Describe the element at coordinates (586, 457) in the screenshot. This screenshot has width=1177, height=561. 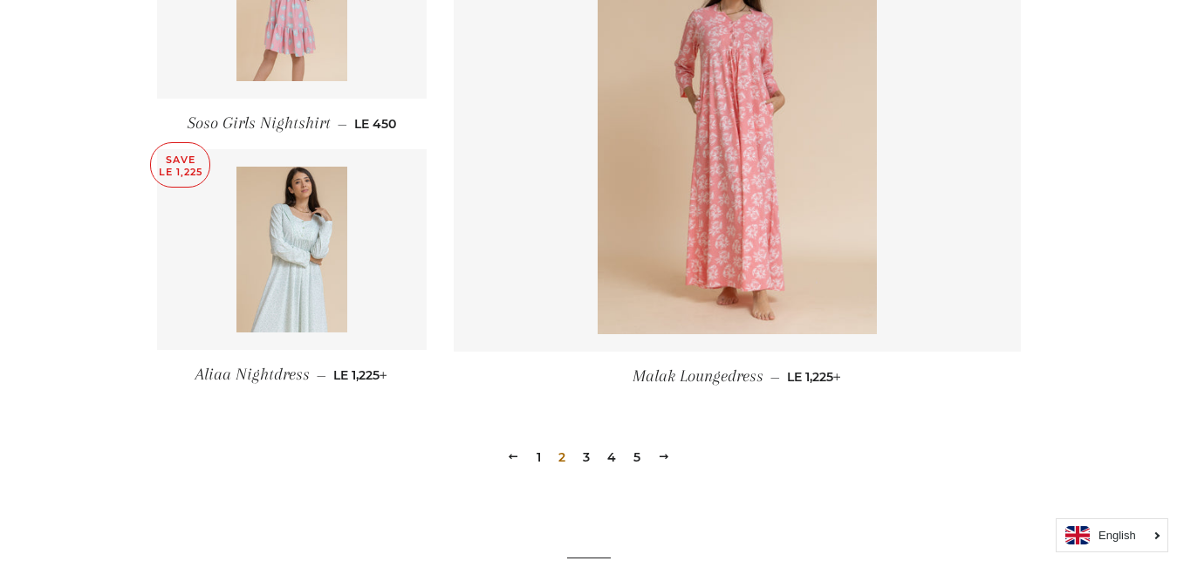
I see `a: 3` at that location.